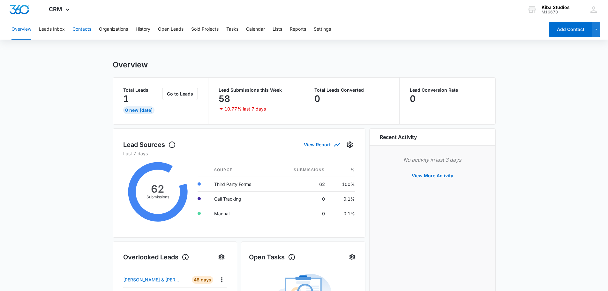 The image size is (608, 291). Describe the element at coordinates (555, 7) in the screenshot. I see `div: account name` at that location.